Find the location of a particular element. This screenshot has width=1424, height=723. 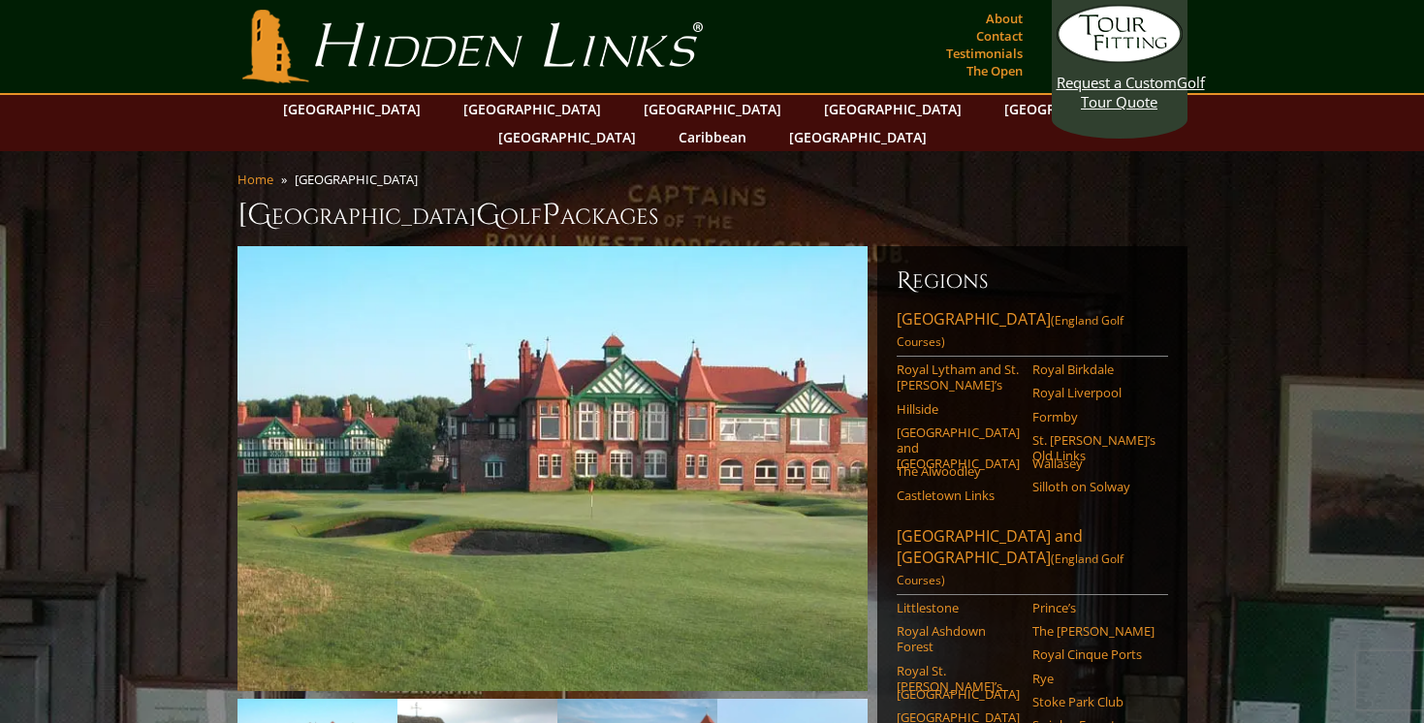

span: P is located at coordinates (550, 215).